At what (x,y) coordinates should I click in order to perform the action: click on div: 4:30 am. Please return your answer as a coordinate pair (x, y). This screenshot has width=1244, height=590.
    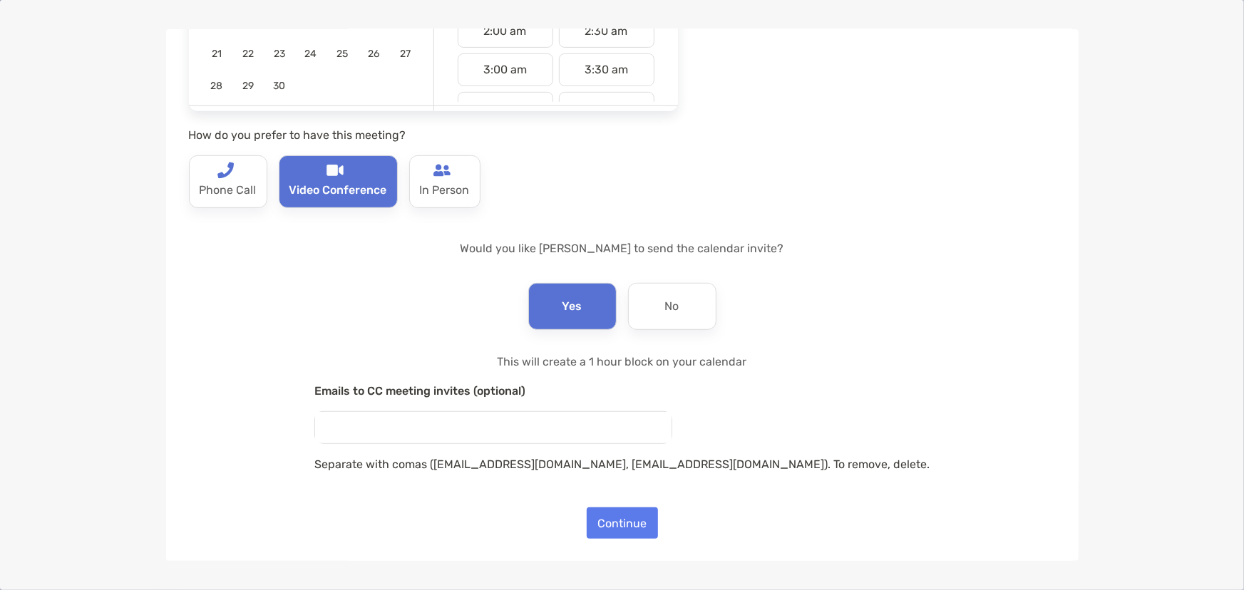
    Looking at the image, I should click on (607, 108).